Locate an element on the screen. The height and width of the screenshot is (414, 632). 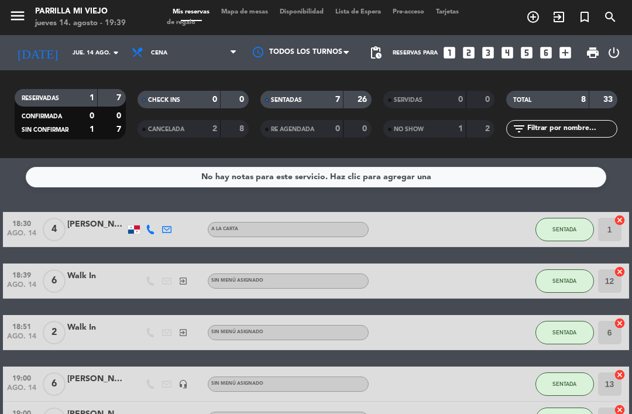
span: WALK IN is located at coordinates (559, 17).